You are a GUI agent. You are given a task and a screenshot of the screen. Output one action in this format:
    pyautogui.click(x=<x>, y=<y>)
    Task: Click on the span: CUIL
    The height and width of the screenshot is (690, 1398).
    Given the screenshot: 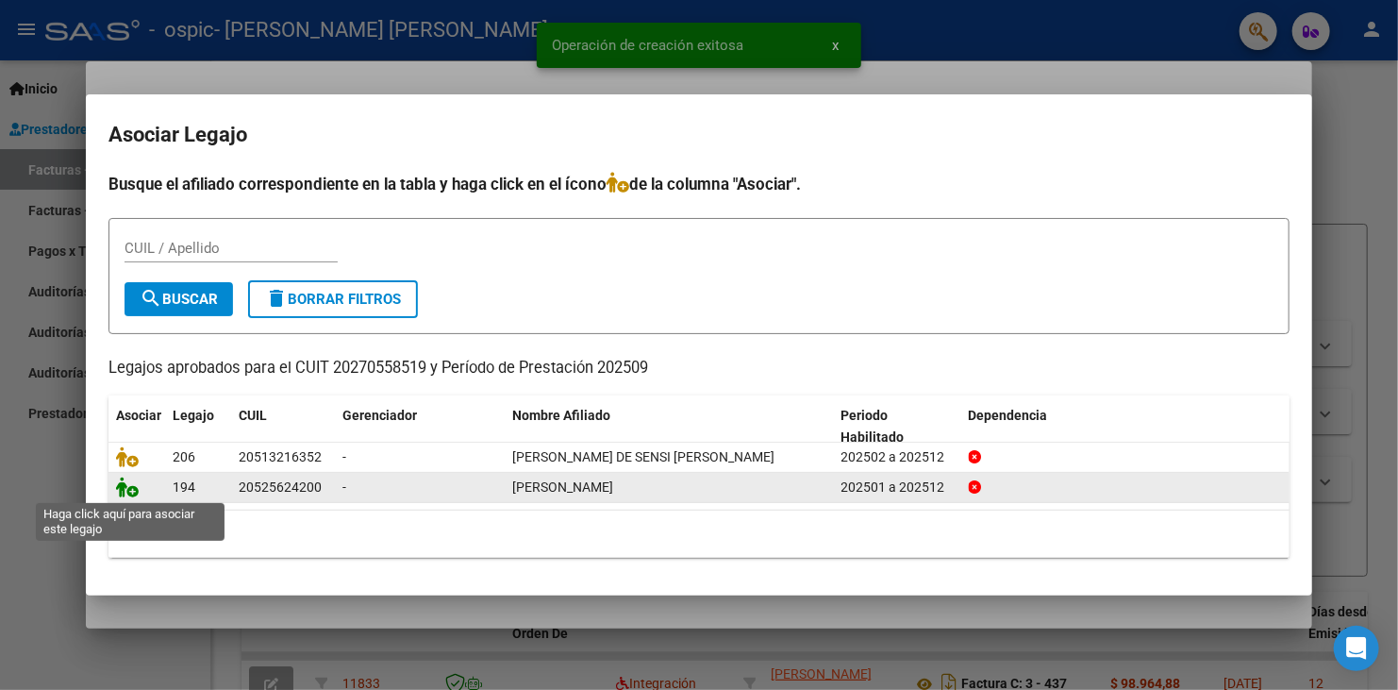 What is the action you would take?
    pyautogui.click(x=253, y=415)
    